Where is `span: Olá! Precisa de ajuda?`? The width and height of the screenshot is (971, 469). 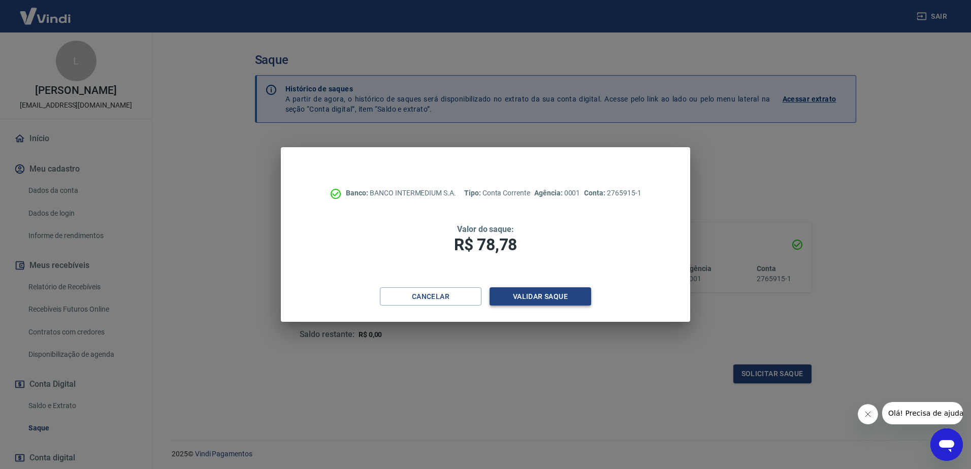
span: Olá! Precisa de ajuda? is located at coordinates (46, 11).